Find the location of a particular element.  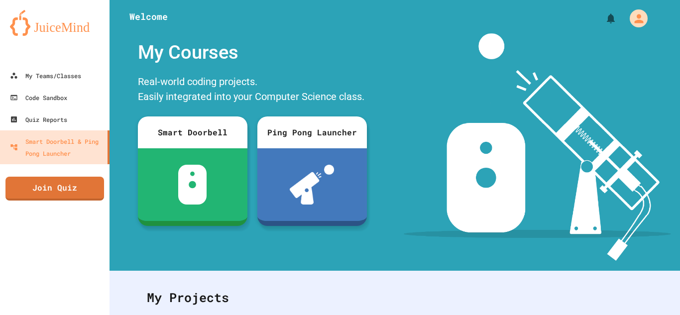

img: logo-orange.svg is located at coordinates (55, 23).